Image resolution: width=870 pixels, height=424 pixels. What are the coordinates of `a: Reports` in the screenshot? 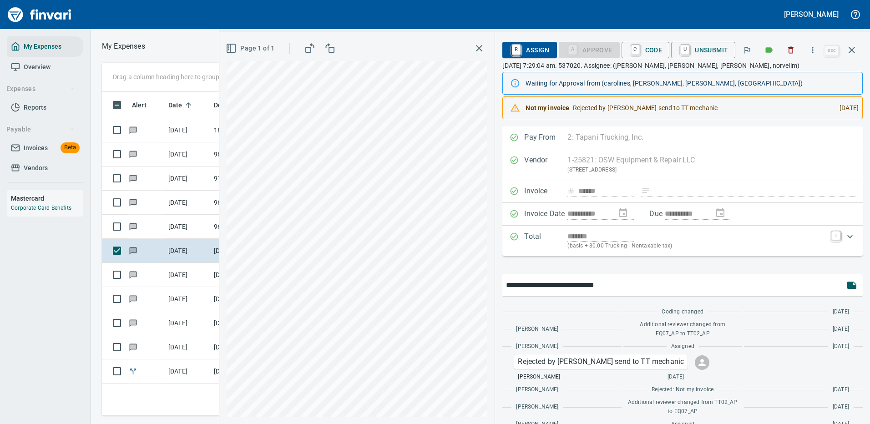 It's located at (45, 107).